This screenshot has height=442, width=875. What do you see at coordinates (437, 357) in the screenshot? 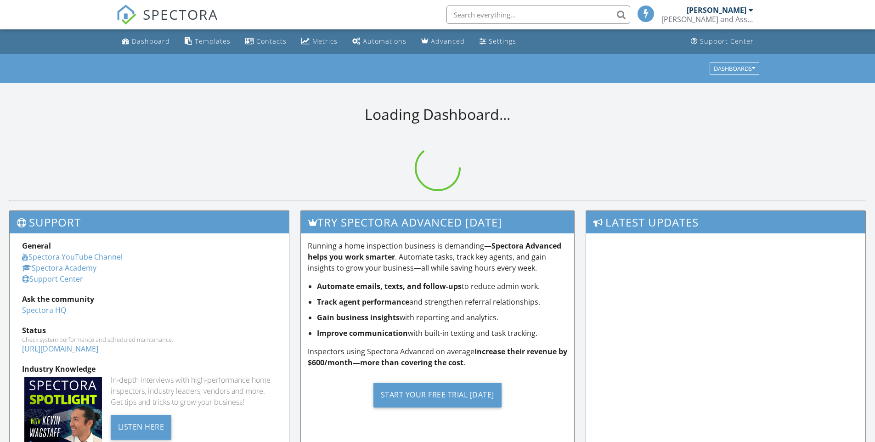
I see `strong: increase their revenue by $600/month—more than covering the cost` at bounding box center [437, 357].